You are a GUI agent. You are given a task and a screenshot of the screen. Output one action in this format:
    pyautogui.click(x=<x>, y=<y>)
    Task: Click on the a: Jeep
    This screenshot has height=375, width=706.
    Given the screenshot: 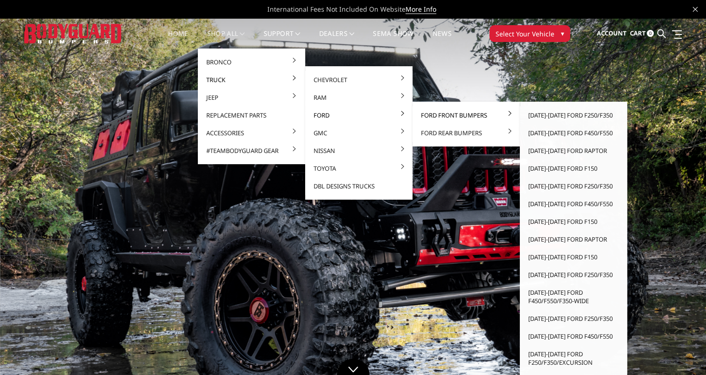 What is the action you would take?
    pyautogui.click(x=251, y=97)
    